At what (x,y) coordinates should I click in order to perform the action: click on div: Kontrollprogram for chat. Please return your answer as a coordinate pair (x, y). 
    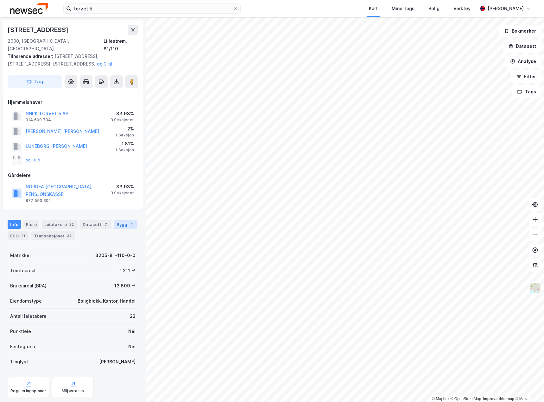
    Looking at the image, I should click on (528, 387).